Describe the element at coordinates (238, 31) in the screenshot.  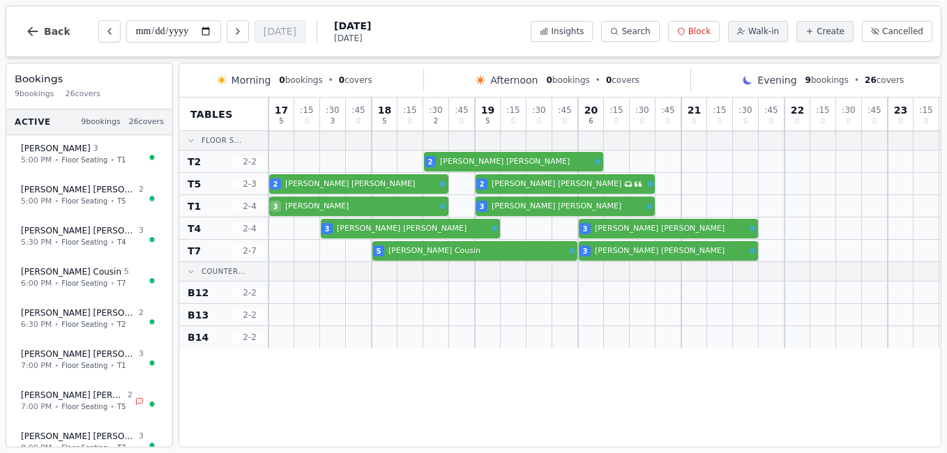
I see `button: Next day` at that location.